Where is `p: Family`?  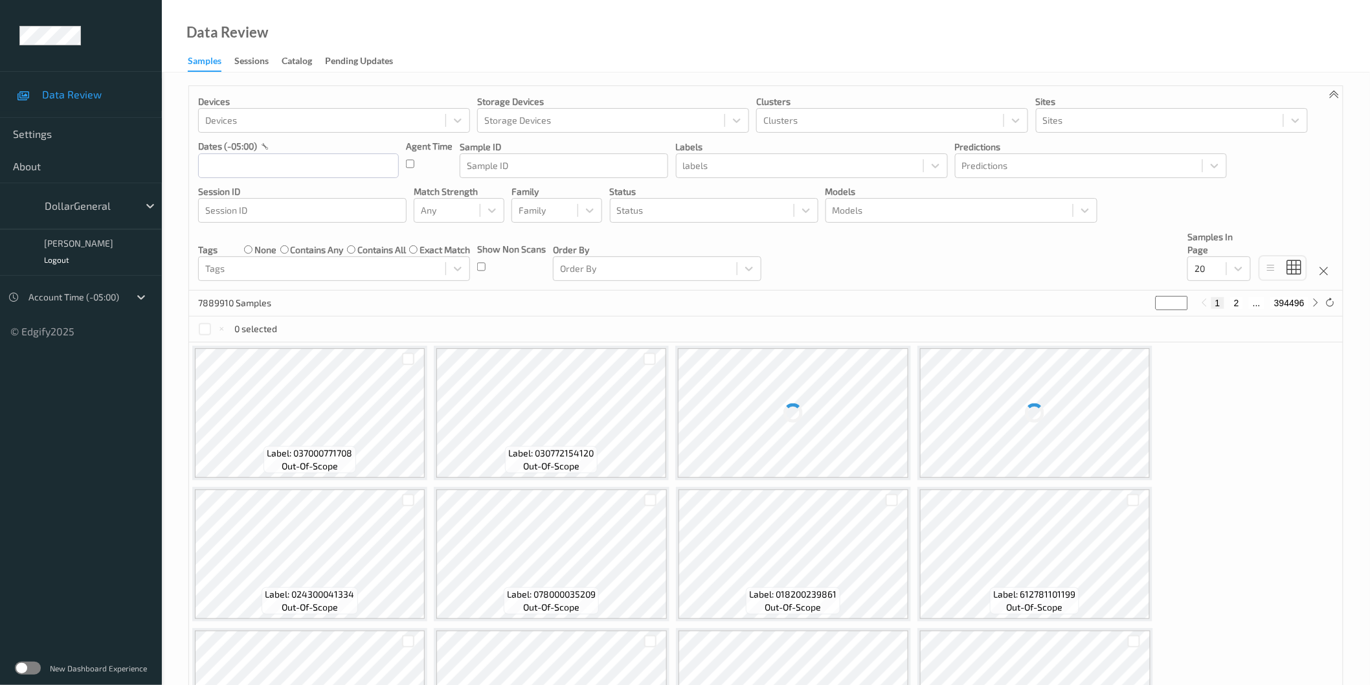 p: Family is located at coordinates (557, 192).